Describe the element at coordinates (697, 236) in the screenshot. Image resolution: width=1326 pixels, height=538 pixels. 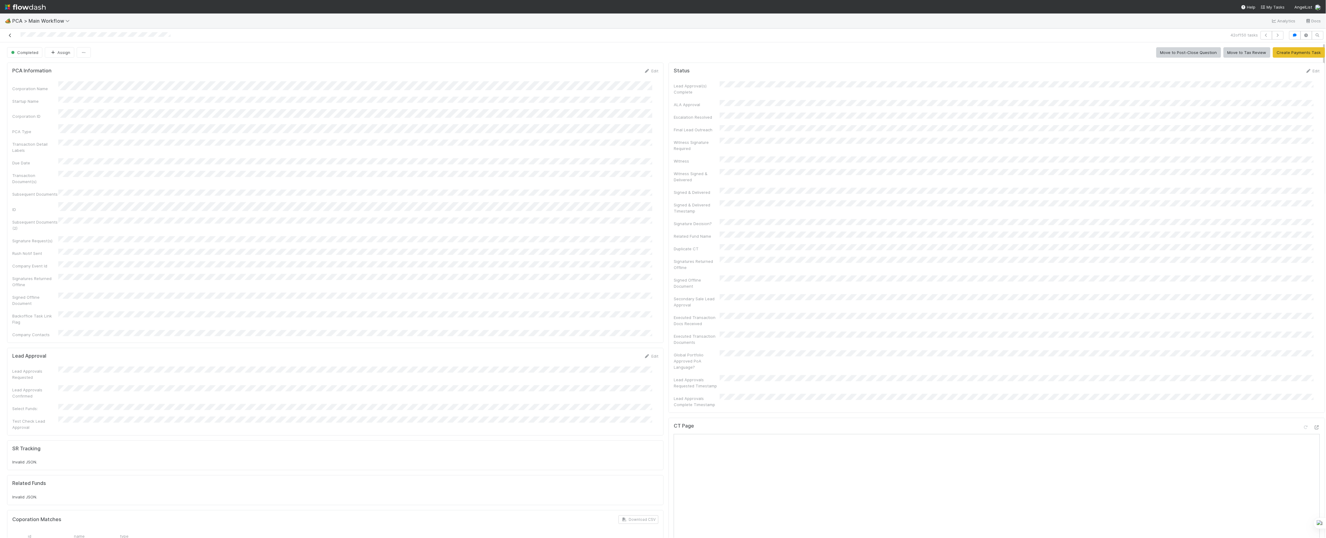
I see `div: Related Fund Name` at that location.